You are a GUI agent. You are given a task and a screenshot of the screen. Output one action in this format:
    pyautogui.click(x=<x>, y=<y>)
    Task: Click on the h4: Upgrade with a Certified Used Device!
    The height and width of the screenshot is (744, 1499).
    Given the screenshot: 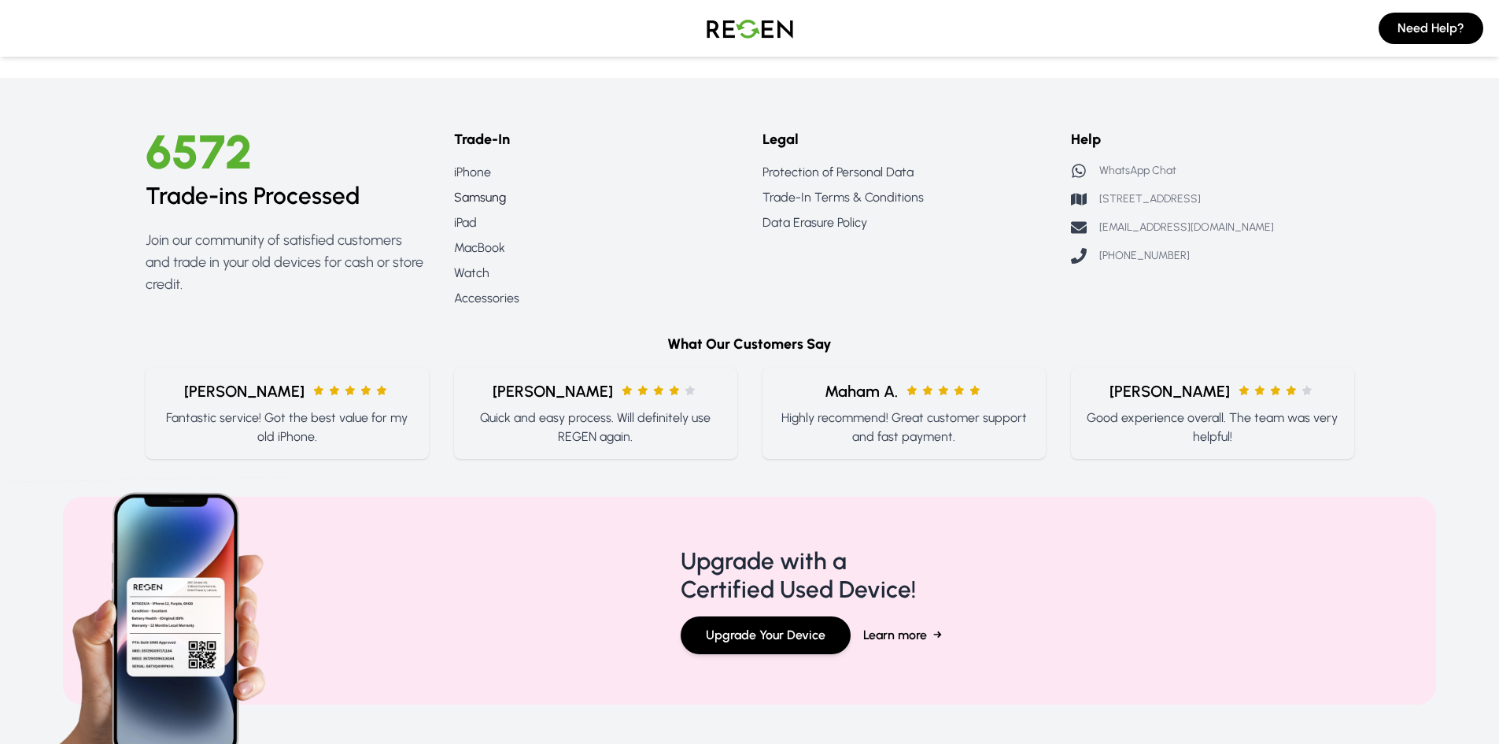 What is the action you would take?
    pyautogui.click(x=798, y=575)
    